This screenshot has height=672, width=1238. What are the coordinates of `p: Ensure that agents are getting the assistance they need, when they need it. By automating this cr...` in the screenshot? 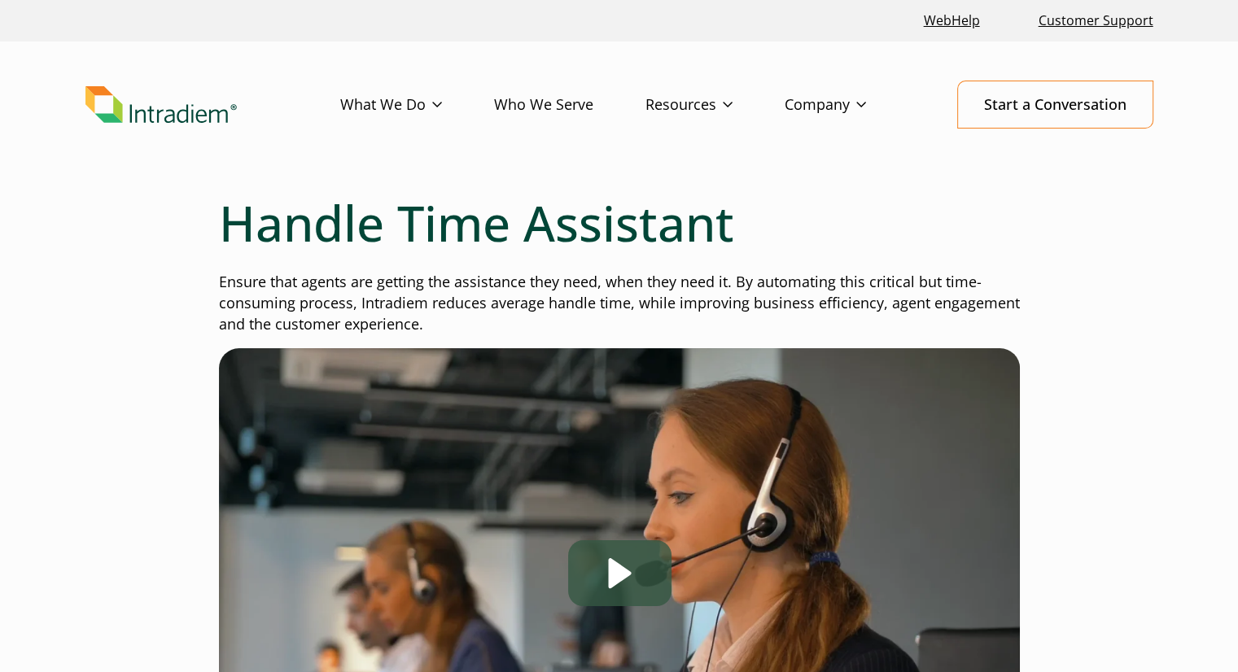 It's located at (619, 304).